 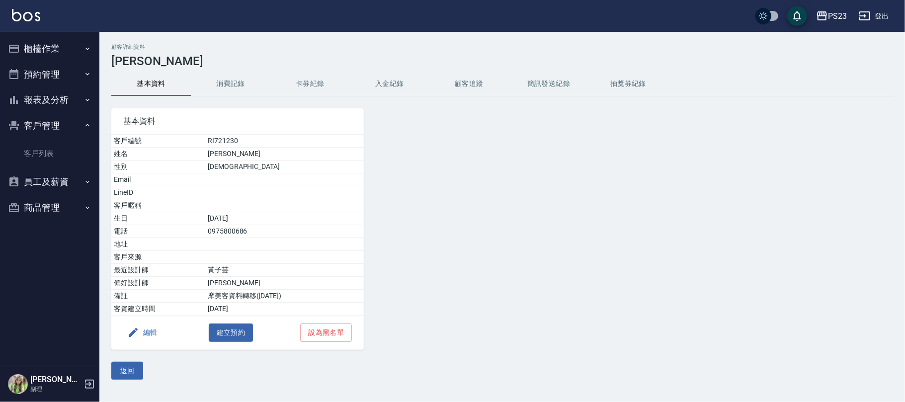 I want to click on button: 登出, so click(x=874, y=16).